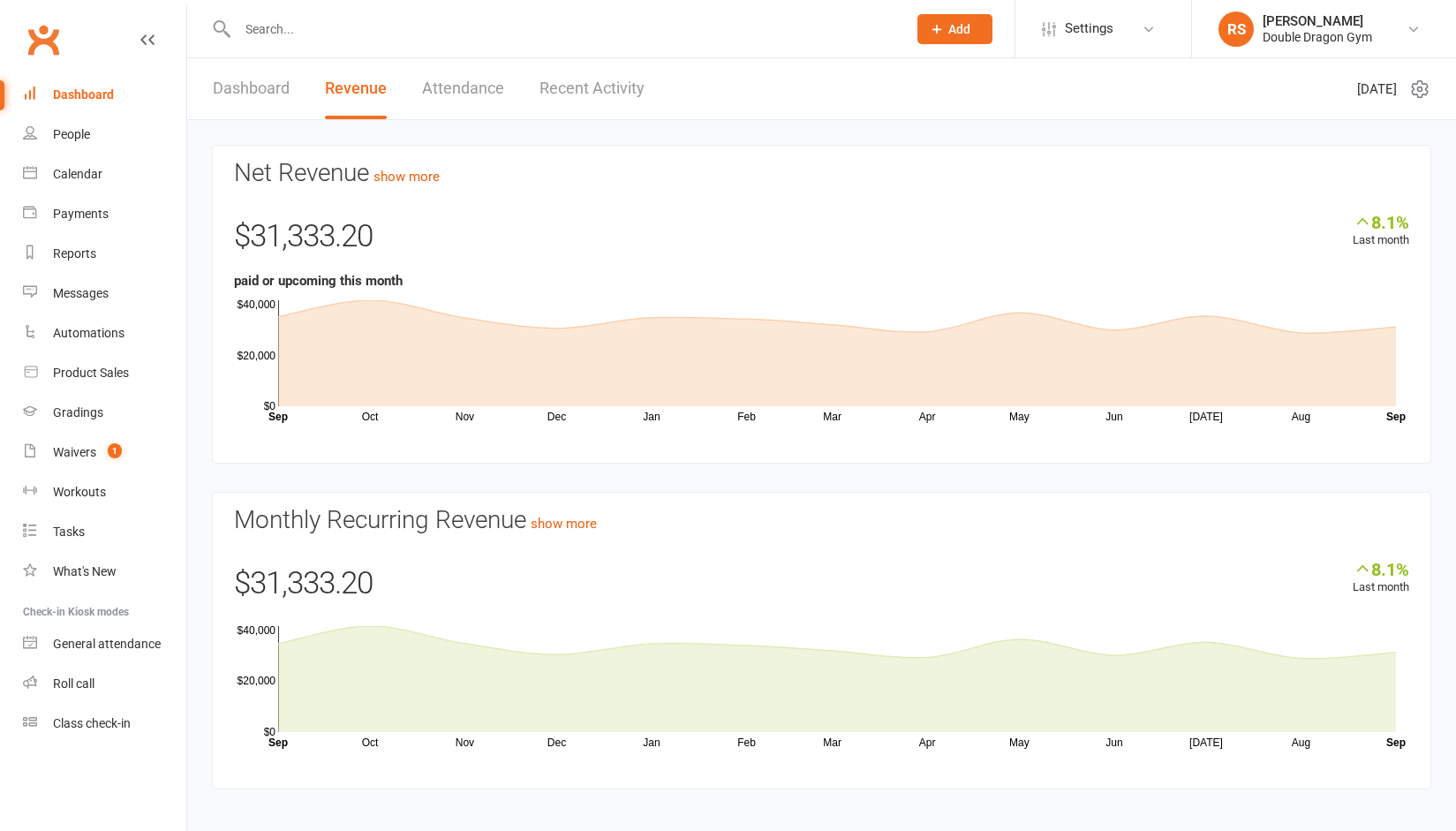 The width and height of the screenshot is (1456, 831). What do you see at coordinates (104, 723) in the screenshot?
I see `a: Class kiosk mode` at bounding box center [104, 723].